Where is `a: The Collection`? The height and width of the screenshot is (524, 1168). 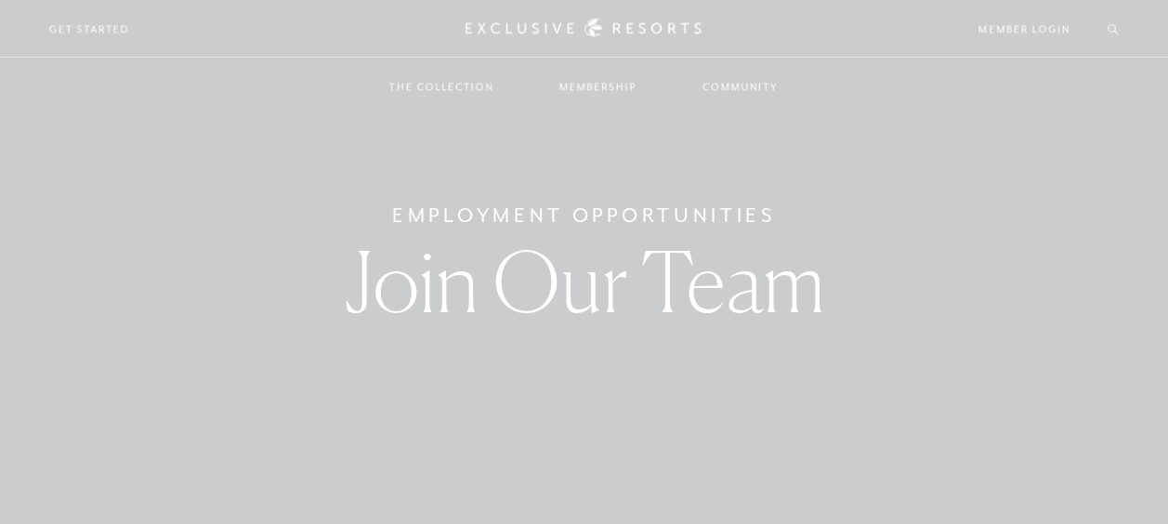 a: The Collection is located at coordinates (442, 86).